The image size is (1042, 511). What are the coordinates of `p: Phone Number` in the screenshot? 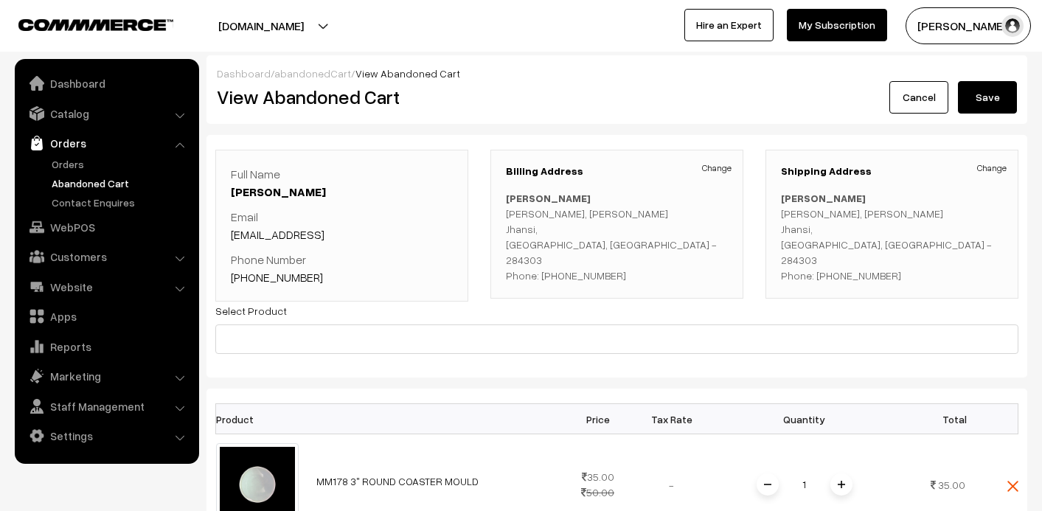 It's located at (341, 268).